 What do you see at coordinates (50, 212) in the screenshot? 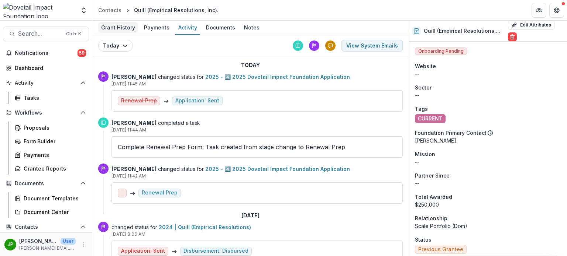
I see `a: Document Center` at bounding box center [50, 212].